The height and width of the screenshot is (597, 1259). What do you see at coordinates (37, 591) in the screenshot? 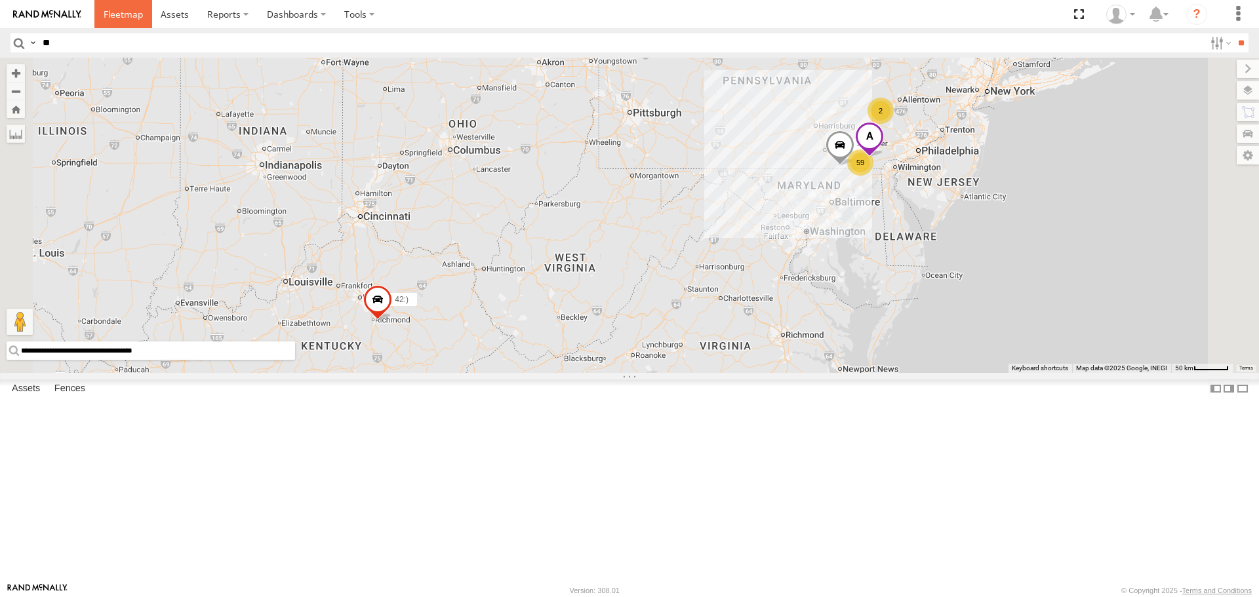
I see `a: Visit our Website` at bounding box center [37, 591].